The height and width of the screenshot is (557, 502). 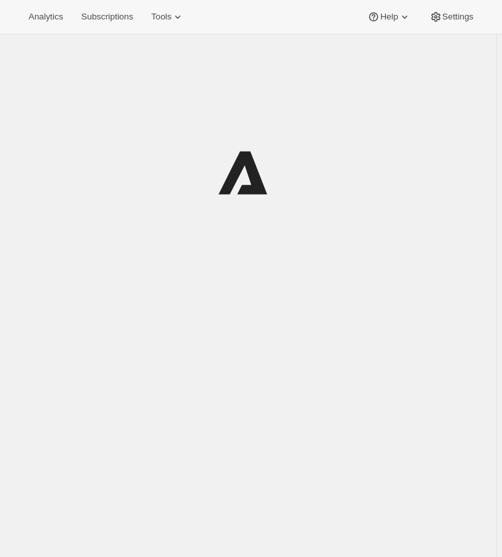 What do you see at coordinates (388, 17) in the screenshot?
I see `button: Help` at bounding box center [388, 17].